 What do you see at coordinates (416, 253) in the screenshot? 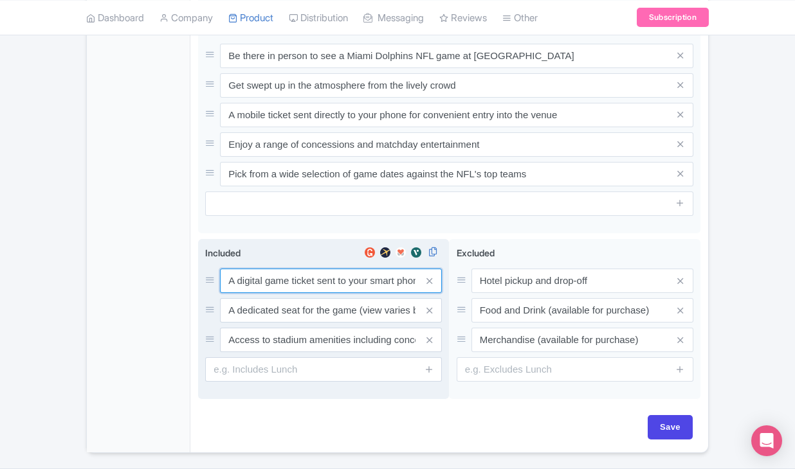
I see `img: viator-review-widget-01-363d65f17b203e82e80c83508294f9cc.svg` at bounding box center [416, 253].